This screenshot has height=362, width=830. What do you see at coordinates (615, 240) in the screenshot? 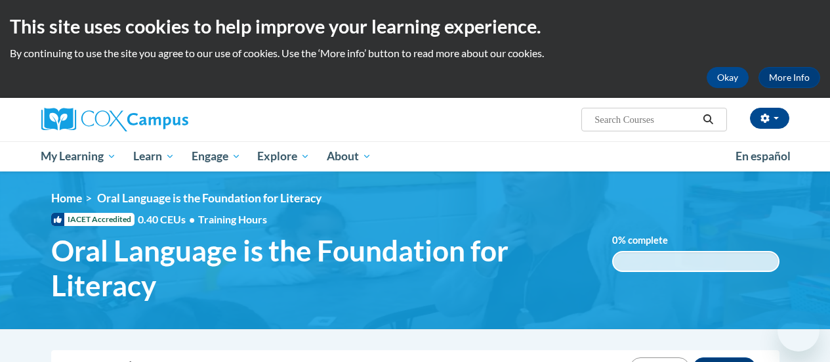
I see `span: 0` at bounding box center [615, 240].